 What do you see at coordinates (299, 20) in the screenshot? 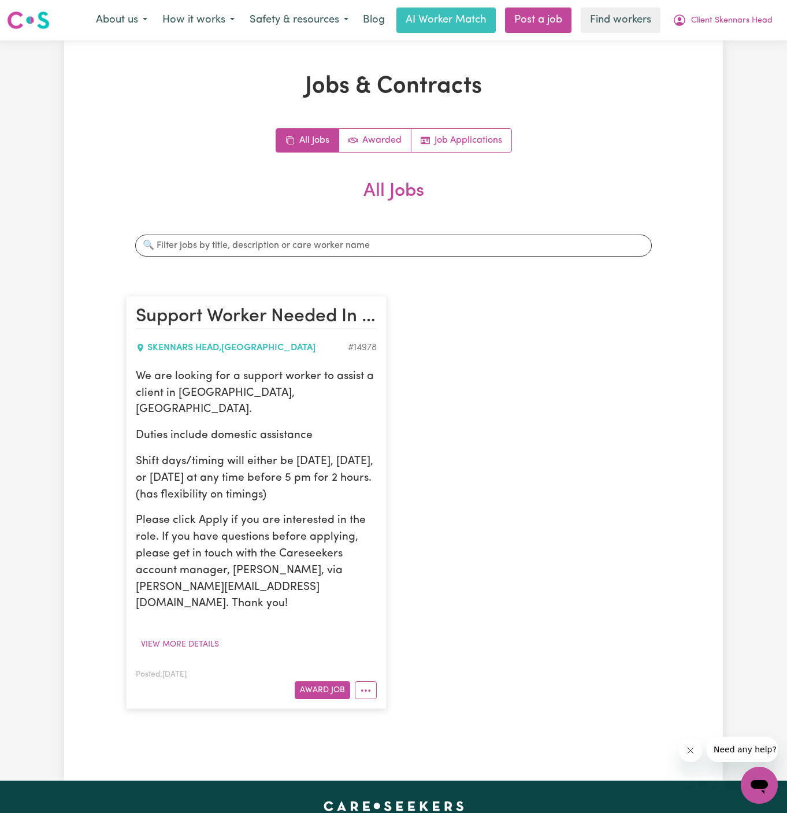
I see `button: Safety & resources` at bounding box center [299, 20].